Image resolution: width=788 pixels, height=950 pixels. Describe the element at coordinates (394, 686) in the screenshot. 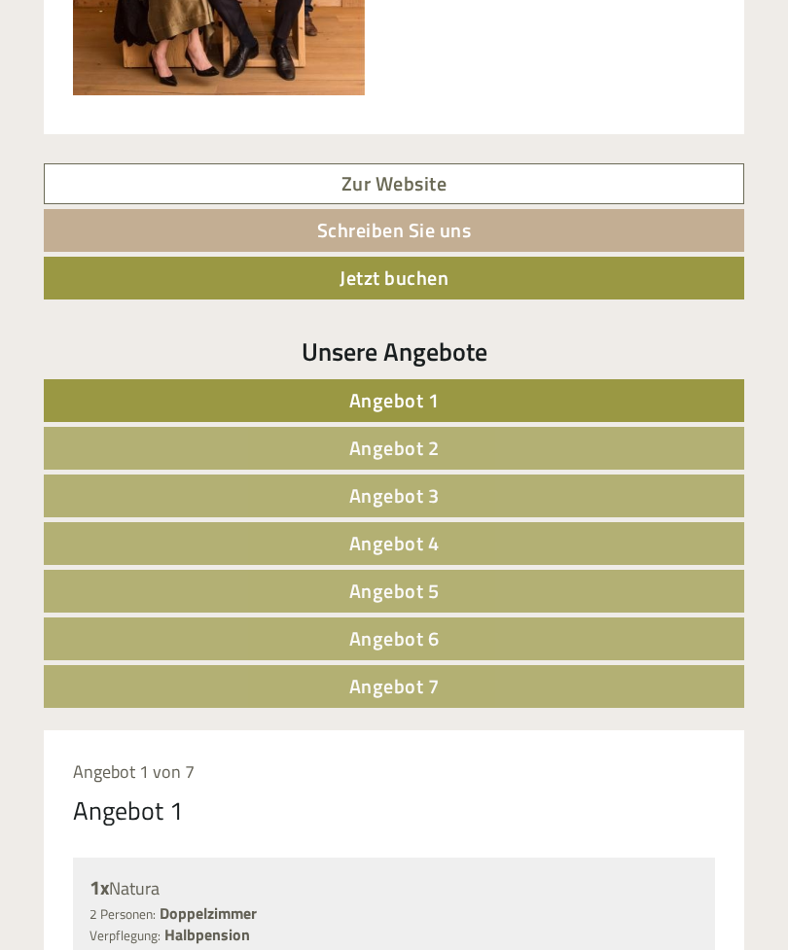

I see `span: Angebot 7` at that location.